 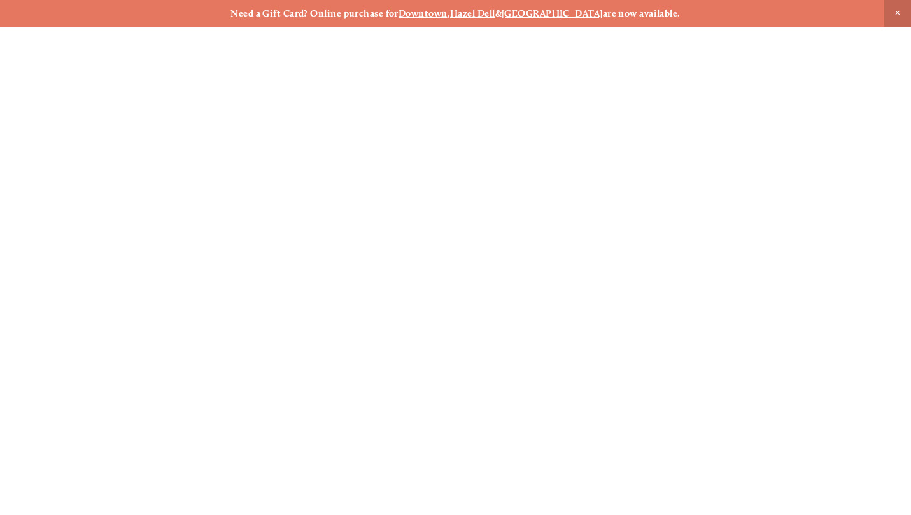 What do you see at coordinates (423, 13) in the screenshot?
I see `a: Downtown` at bounding box center [423, 13].